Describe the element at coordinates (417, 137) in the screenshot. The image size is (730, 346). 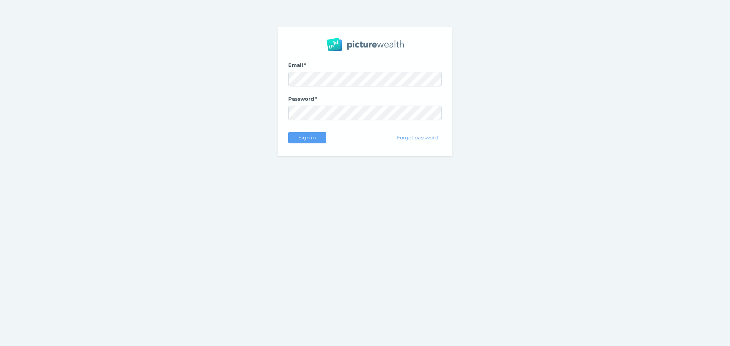
I see `span: Forgot password` at that location.